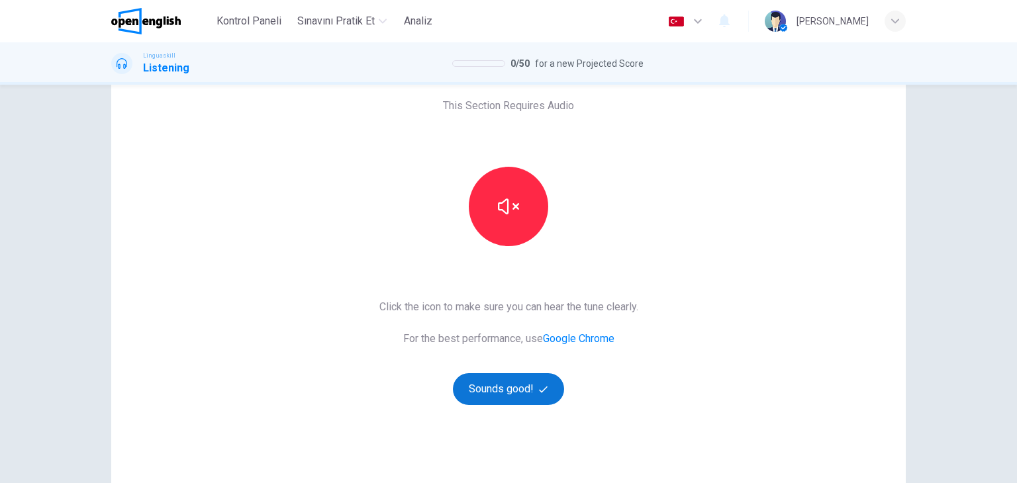  Describe the element at coordinates (579, 338) in the screenshot. I see `a: Google Chrome` at that location.